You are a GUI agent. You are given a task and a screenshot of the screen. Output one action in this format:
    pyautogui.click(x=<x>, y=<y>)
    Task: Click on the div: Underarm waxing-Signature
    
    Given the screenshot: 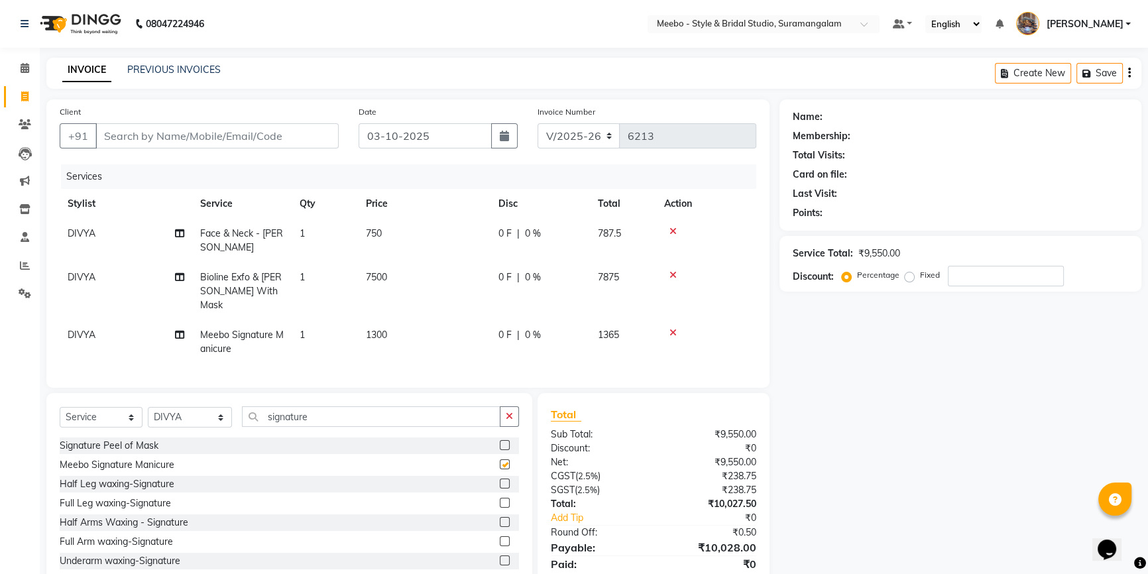 What is the action you would take?
    pyautogui.click(x=120, y=561)
    